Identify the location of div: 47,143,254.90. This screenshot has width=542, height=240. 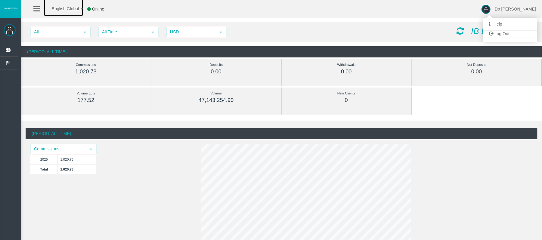
(216, 100).